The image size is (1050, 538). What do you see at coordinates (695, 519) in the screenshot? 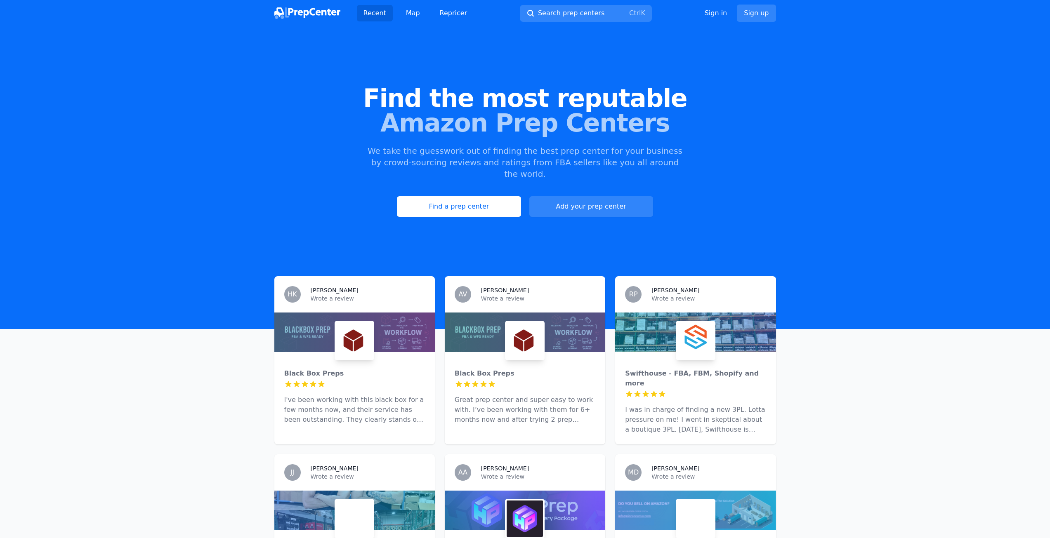
I see `img: New Jersey Prep Center` at bounding box center [695, 519].